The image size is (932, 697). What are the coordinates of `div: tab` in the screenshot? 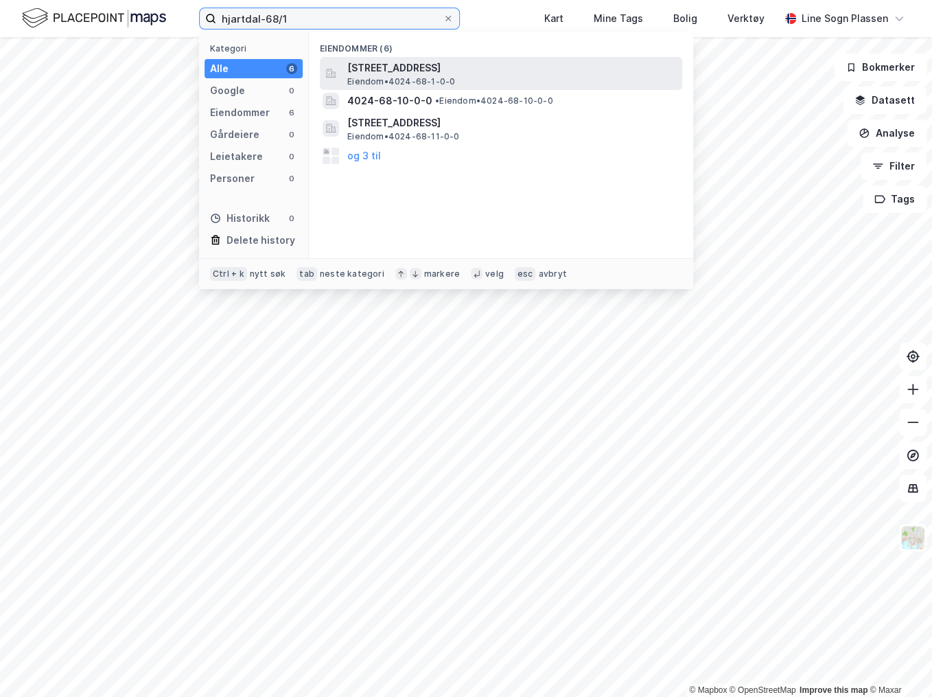 It's located at (307, 274).